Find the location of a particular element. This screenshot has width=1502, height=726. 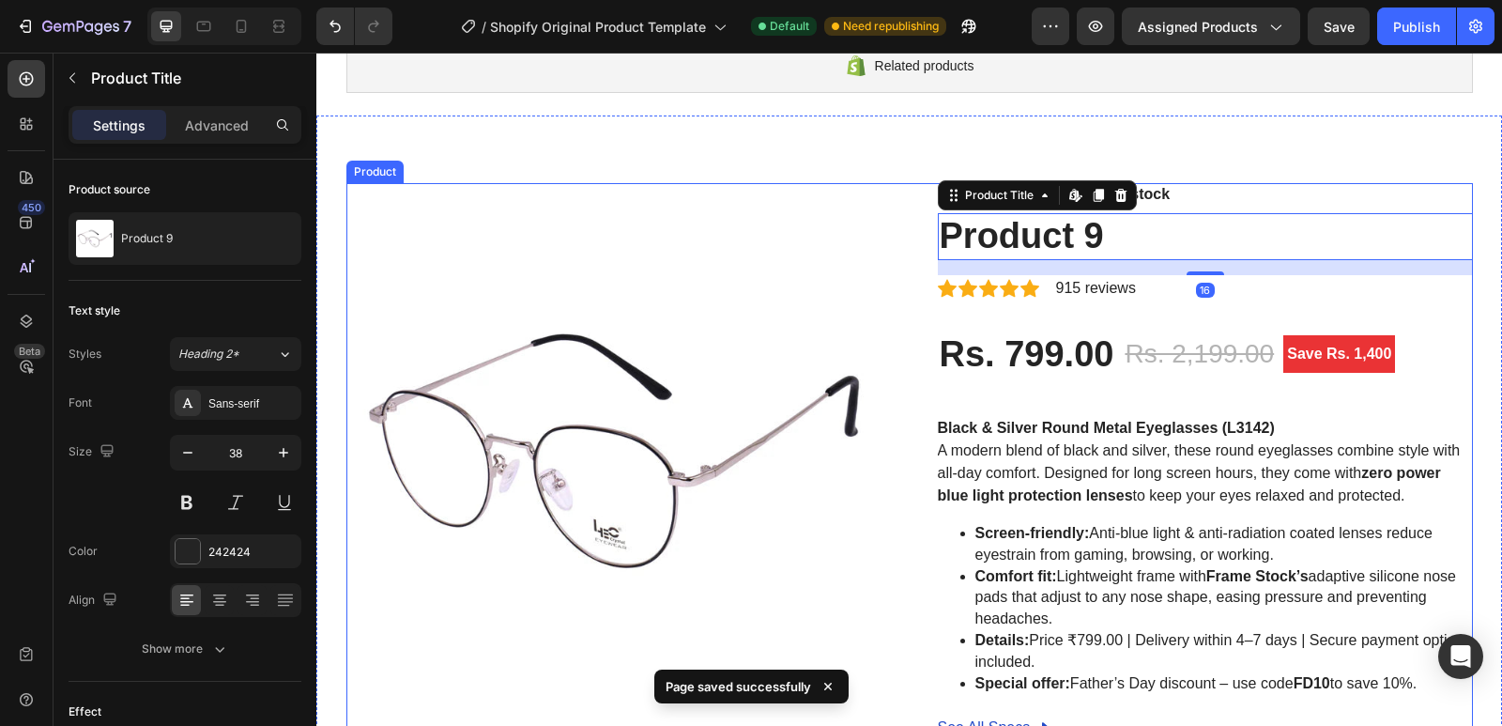

div: See All Specs is located at coordinates (667, 675).